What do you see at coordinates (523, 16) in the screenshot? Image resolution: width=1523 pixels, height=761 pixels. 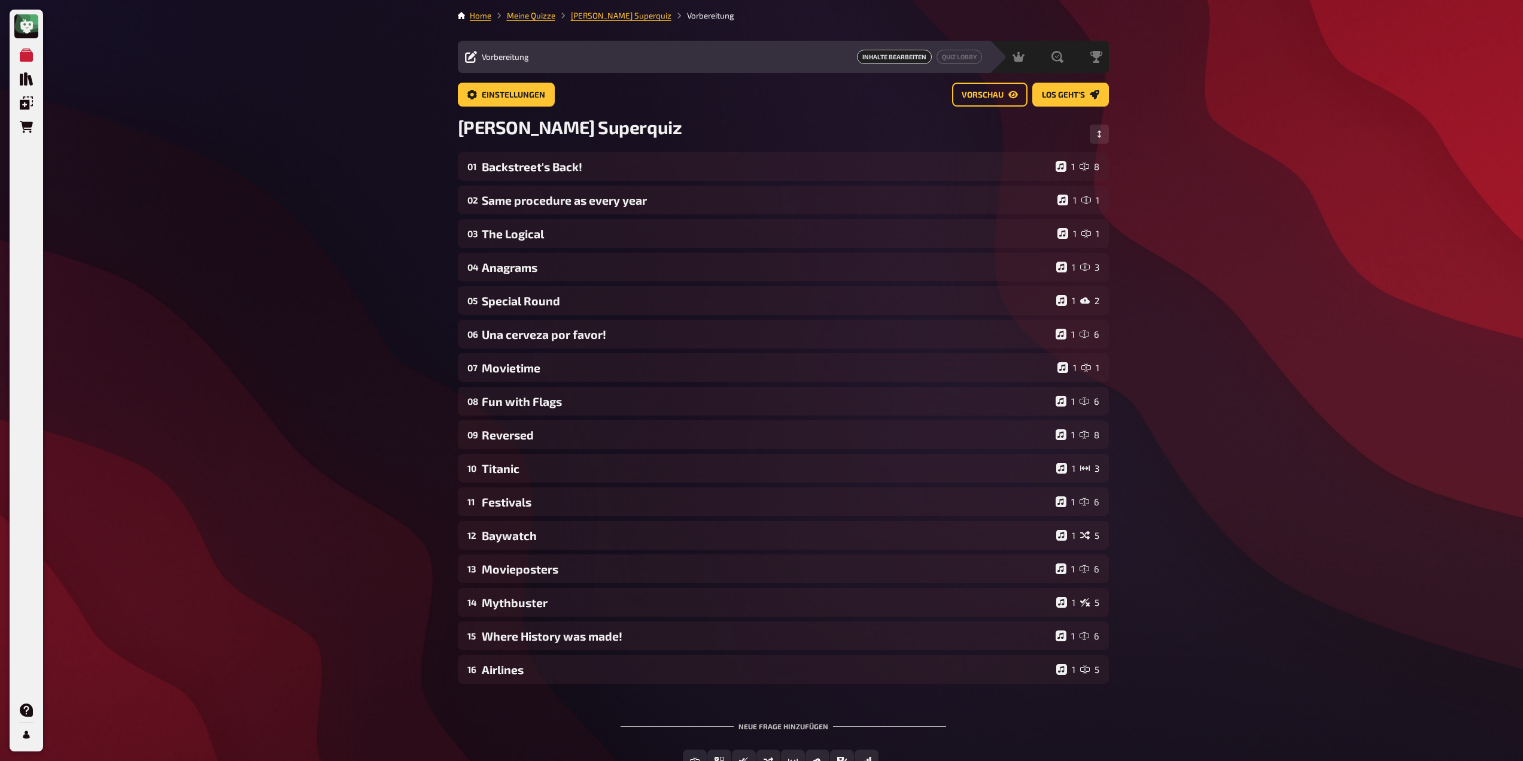 I see `li: Meine Quizze` at bounding box center [523, 16].